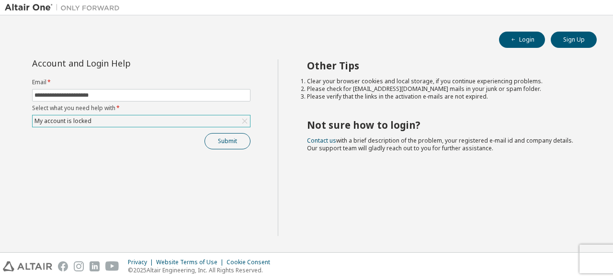 The height and width of the screenshot is (280, 613). Describe the element at coordinates (440, 144) in the screenshot. I see `span: with a brief description of the problem, your registered e-mail id and company details. Our suppo...` at that location.